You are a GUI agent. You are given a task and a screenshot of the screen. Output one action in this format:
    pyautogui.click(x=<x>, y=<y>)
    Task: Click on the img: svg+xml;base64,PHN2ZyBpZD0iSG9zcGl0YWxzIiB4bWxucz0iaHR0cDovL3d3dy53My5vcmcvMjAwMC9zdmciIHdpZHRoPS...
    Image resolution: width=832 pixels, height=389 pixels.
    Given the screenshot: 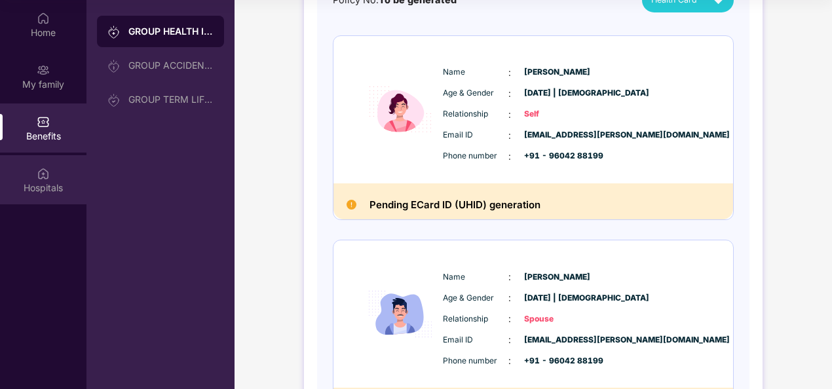 What is the action you would take?
    pyautogui.click(x=43, y=174)
    